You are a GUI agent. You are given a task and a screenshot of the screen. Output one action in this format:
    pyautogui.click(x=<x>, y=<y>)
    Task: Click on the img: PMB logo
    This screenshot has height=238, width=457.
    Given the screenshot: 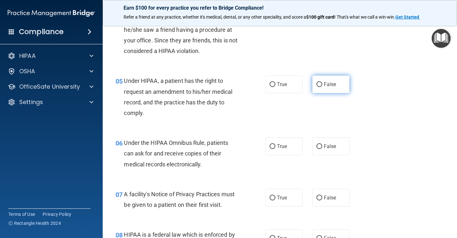 What is the action you would take?
    pyautogui.click(x=51, y=13)
    